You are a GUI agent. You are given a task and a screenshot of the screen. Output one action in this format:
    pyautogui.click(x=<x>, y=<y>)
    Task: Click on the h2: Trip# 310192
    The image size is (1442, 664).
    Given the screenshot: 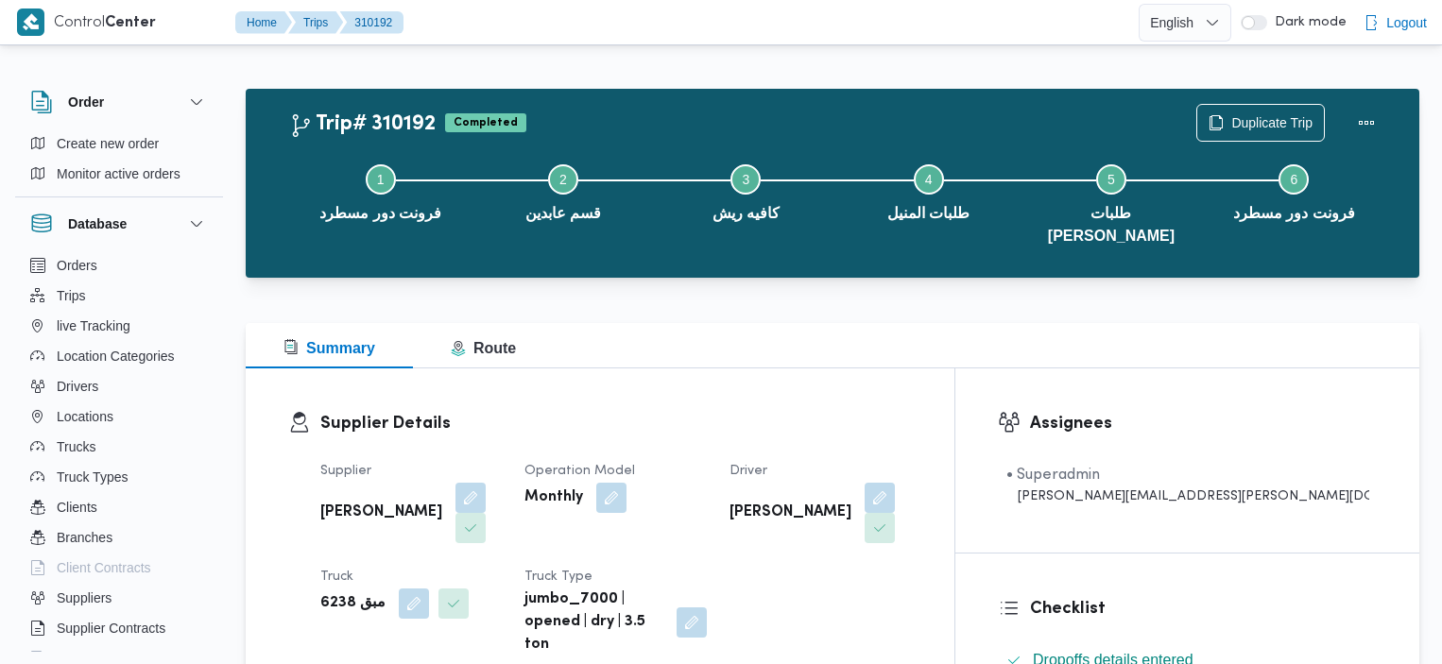 What is the action you would take?
    pyautogui.click(x=362, y=125)
    